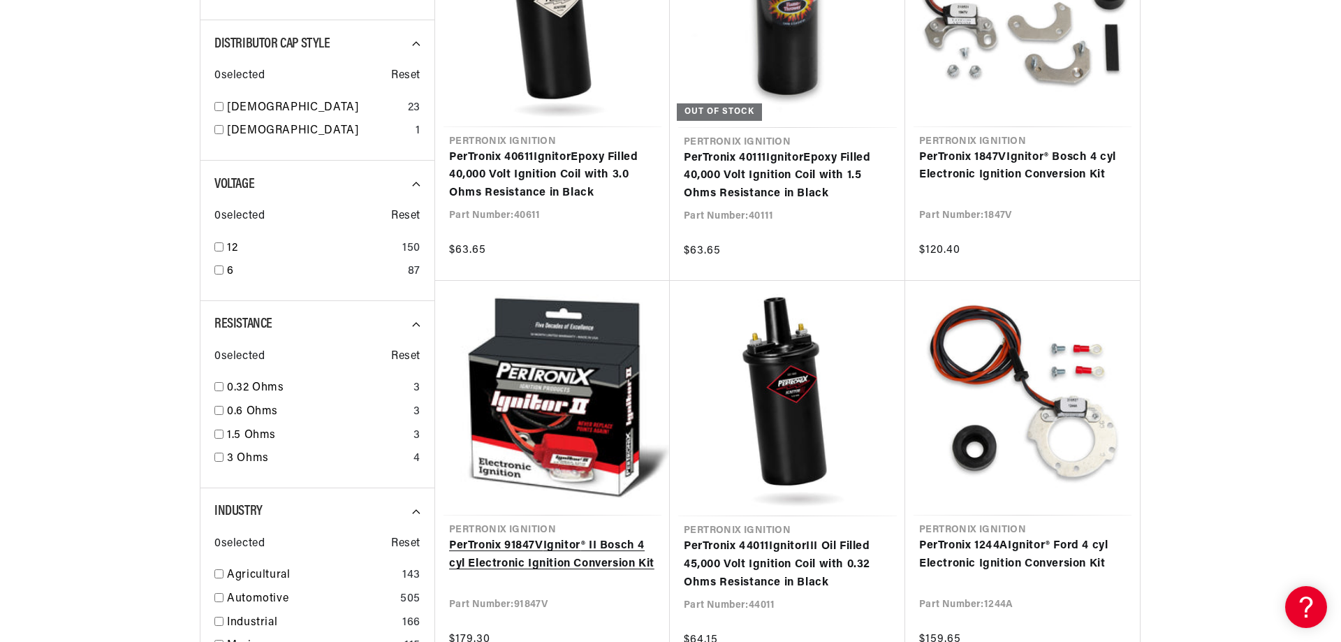 This screenshot has width=1341, height=642. I want to click on a: 0.32 Ohms, so click(317, 388).